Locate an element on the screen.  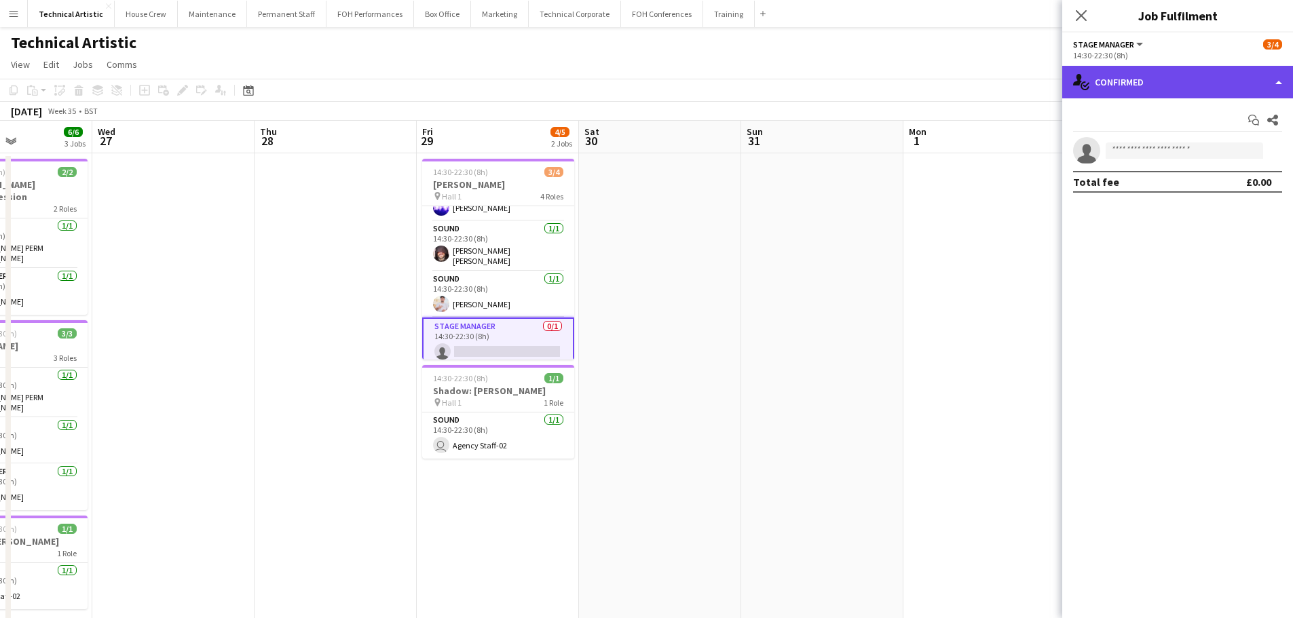
span: Edit is located at coordinates (51, 64).